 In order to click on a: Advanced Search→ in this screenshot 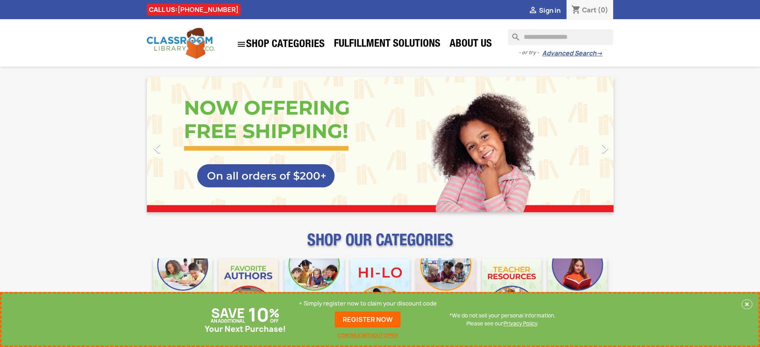, I will do `click(572, 53)`.